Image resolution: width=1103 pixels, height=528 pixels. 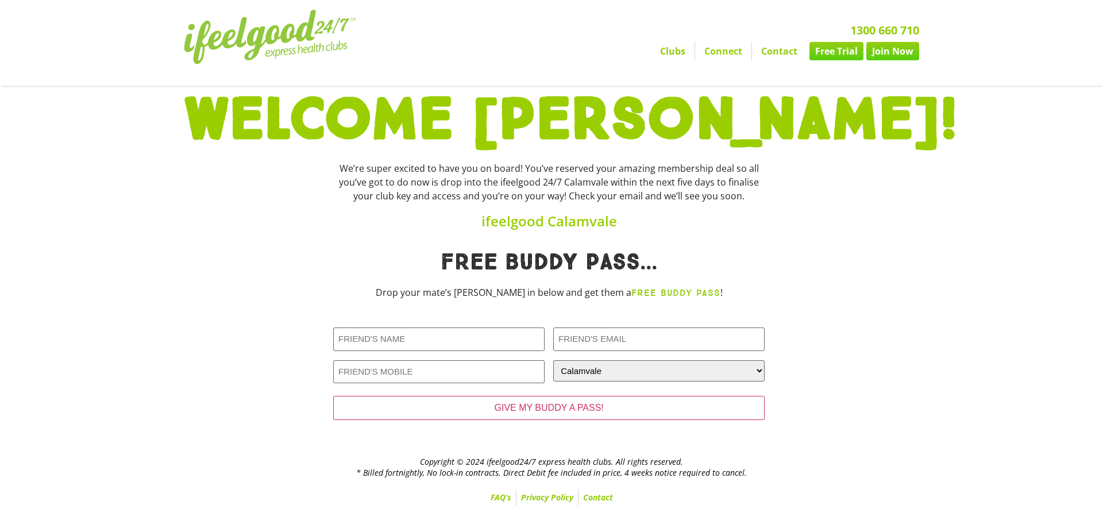 I want to click on a: Free Trial, so click(x=837, y=51).